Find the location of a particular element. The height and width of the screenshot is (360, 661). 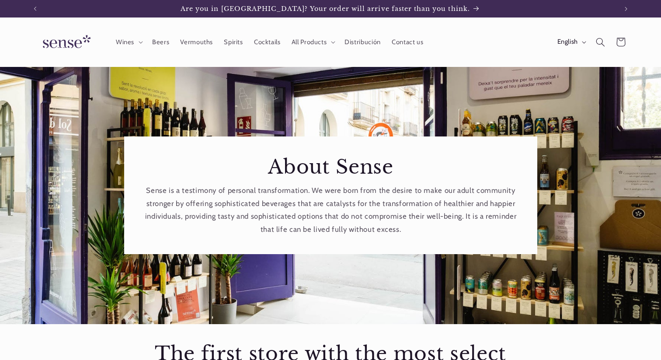

span: Wines is located at coordinates (125, 42).